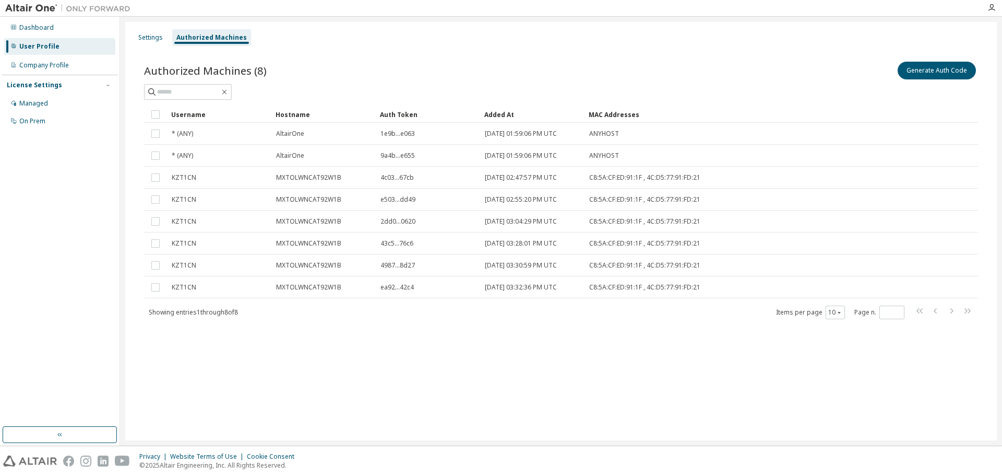  What do you see at coordinates (103, 460) in the screenshot?
I see `img: linkedin.svg` at bounding box center [103, 460].